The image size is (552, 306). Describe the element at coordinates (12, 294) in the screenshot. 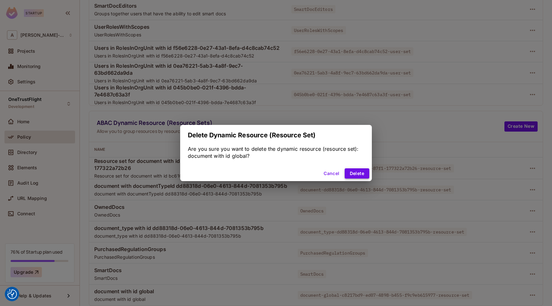

I see `img: Revisit consent button` at that location.